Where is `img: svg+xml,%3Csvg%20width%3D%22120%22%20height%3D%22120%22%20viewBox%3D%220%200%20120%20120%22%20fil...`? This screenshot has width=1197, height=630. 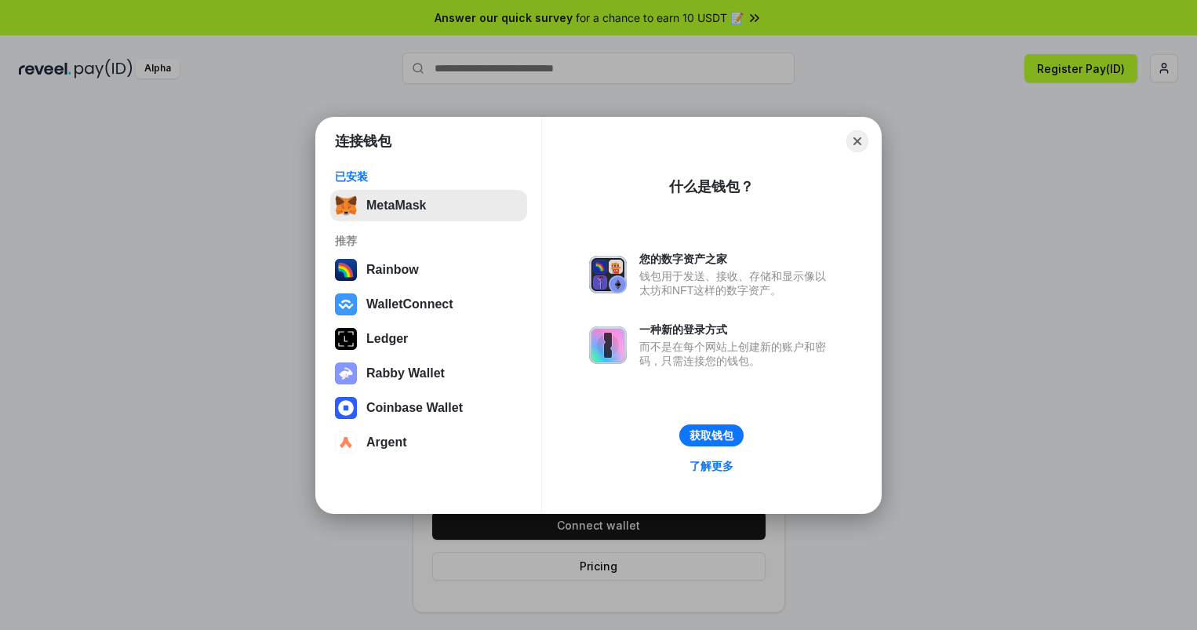
img: svg+xml,%3Csvg%20width%3D%22120%22%20height%3D%22120%22%20viewBox%3D%220%200%20120%20120%22%20fil... is located at coordinates (346, 270).